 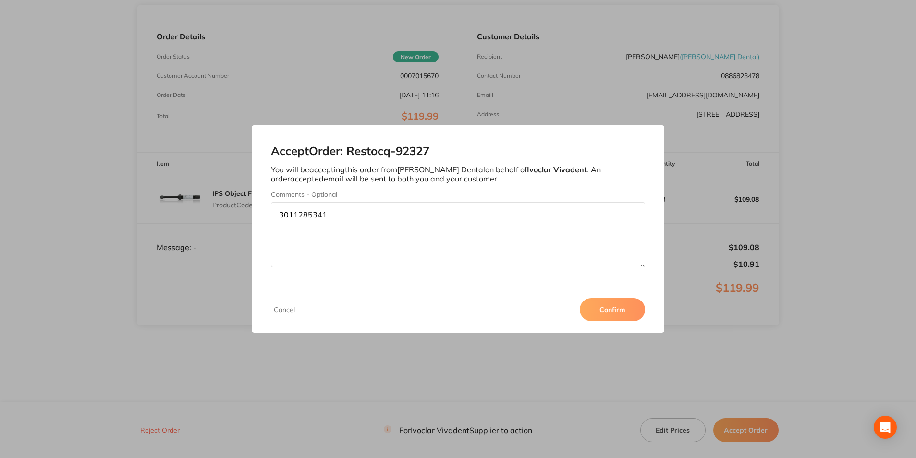 What do you see at coordinates (613, 310) in the screenshot?
I see `button: Confirm` at bounding box center [613, 310].